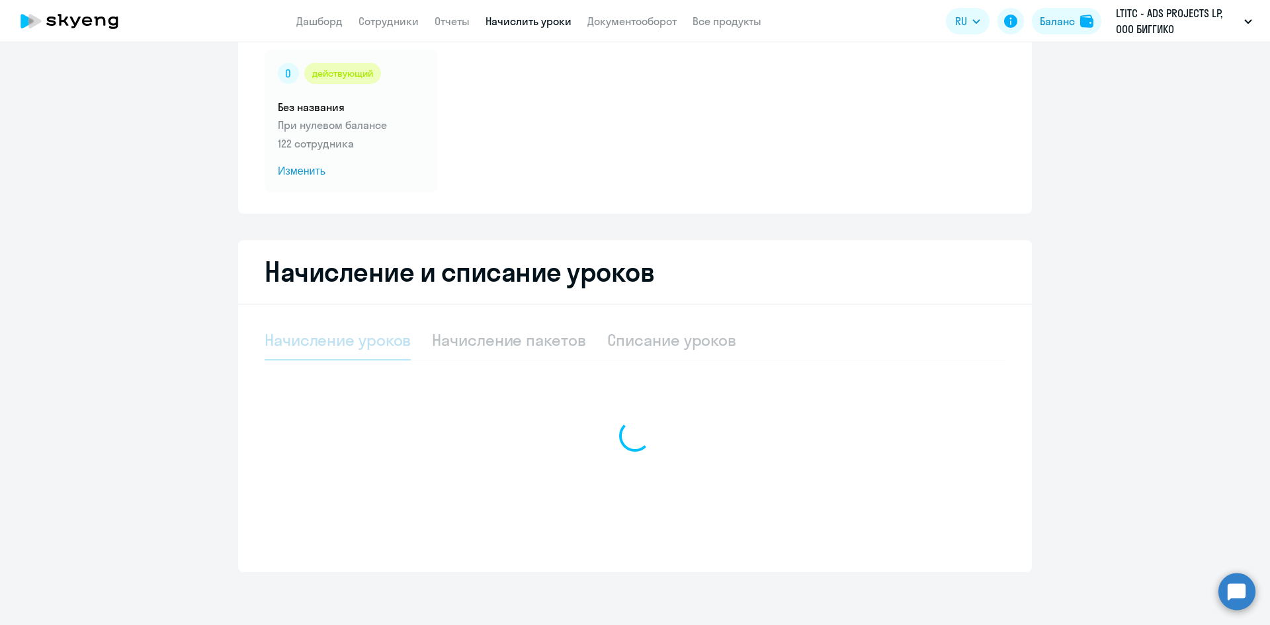  I want to click on p: 122 сотрудника, so click(351, 144).